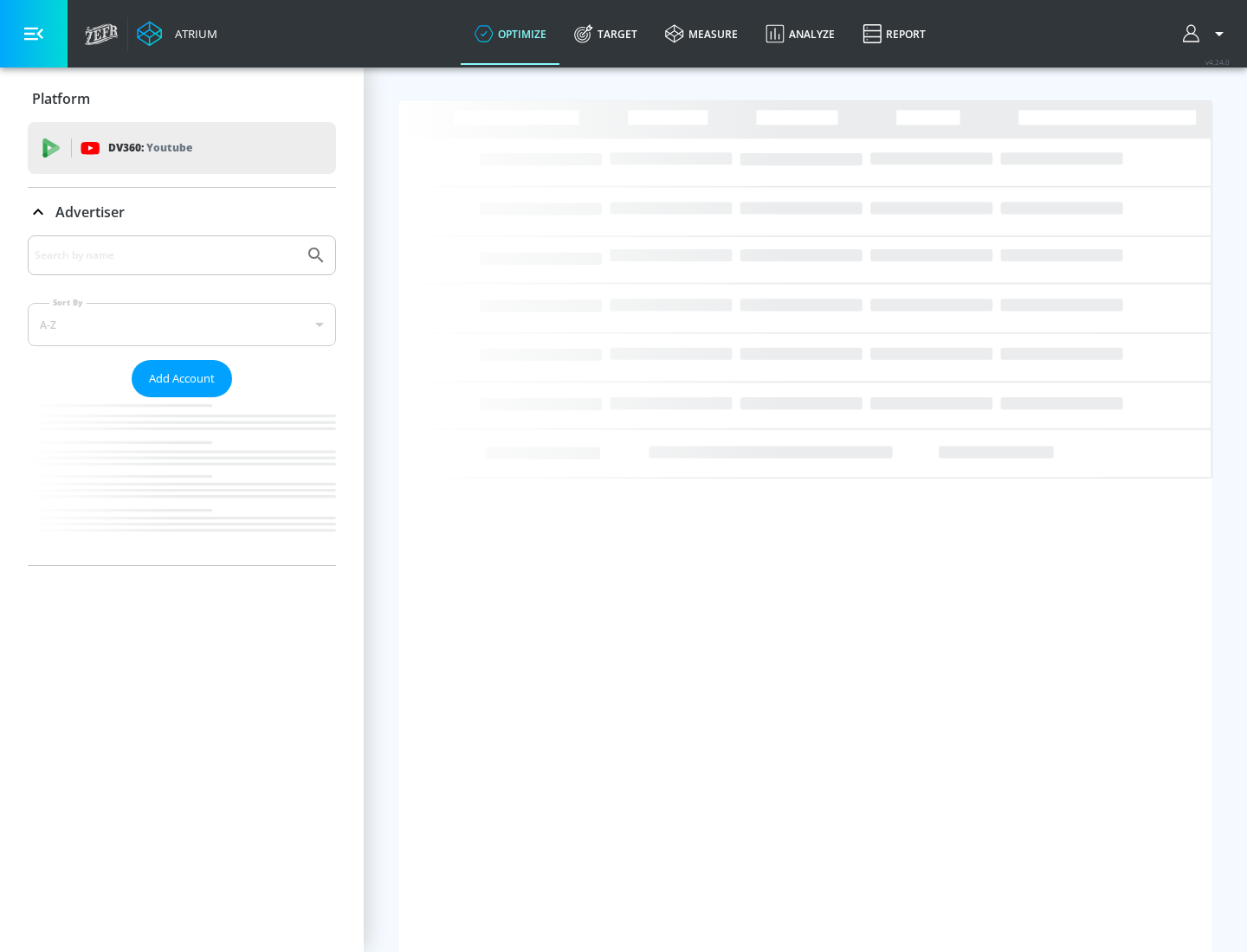 The image size is (1247, 952). I want to click on span: Add Account, so click(182, 378).